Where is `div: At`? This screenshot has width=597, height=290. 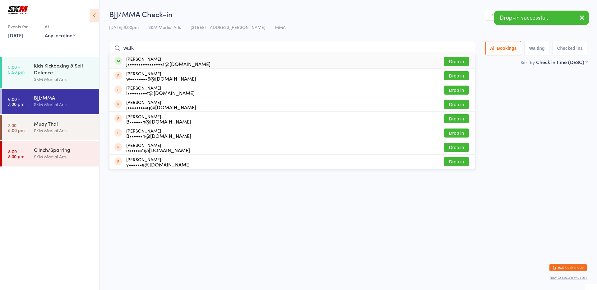
div: At is located at coordinates (60, 26).